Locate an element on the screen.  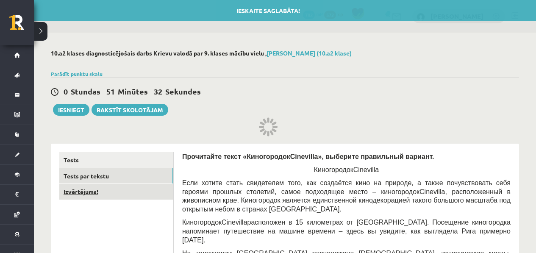
button: Iesniegt is located at coordinates (71, 110).